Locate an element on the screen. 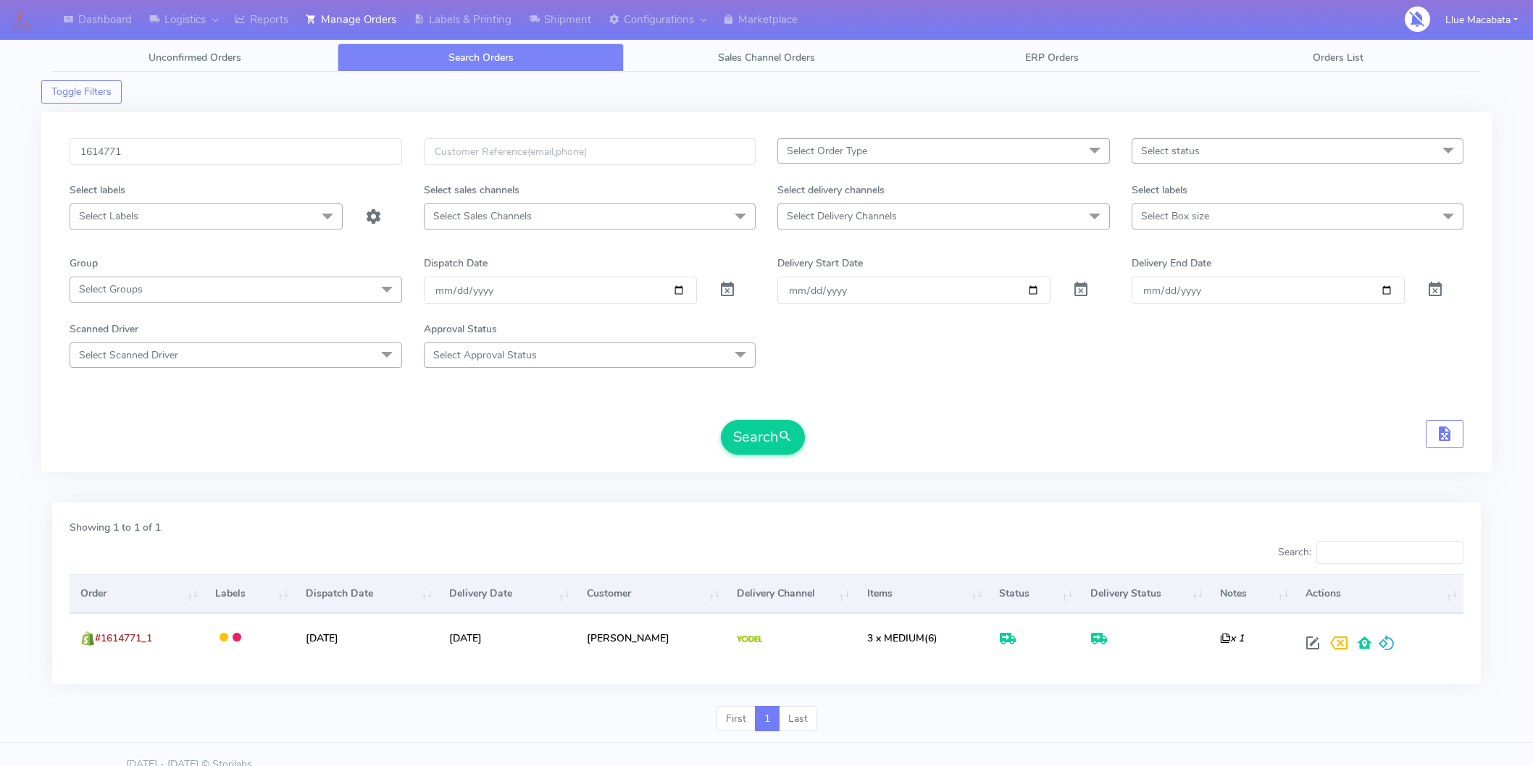  i: x 1 is located at coordinates (1231, 638).